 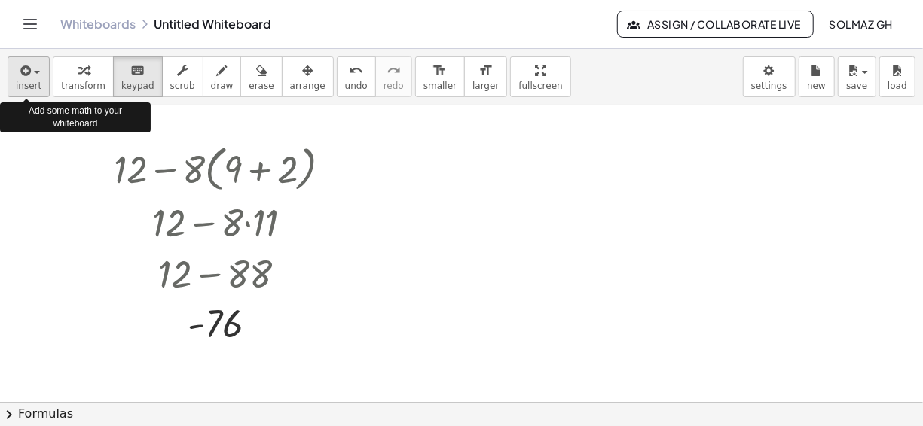 What do you see at coordinates (816, 86) in the screenshot?
I see `span: new` at bounding box center [816, 86].